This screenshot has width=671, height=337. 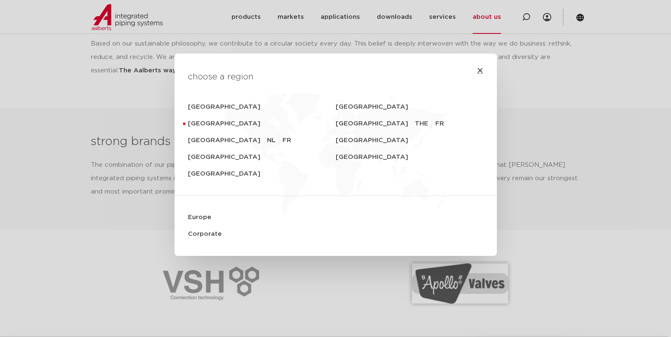 What do you see at coordinates (336, 234) in the screenshot?
I see `a: Corporate` at bounding box center [336, 234].